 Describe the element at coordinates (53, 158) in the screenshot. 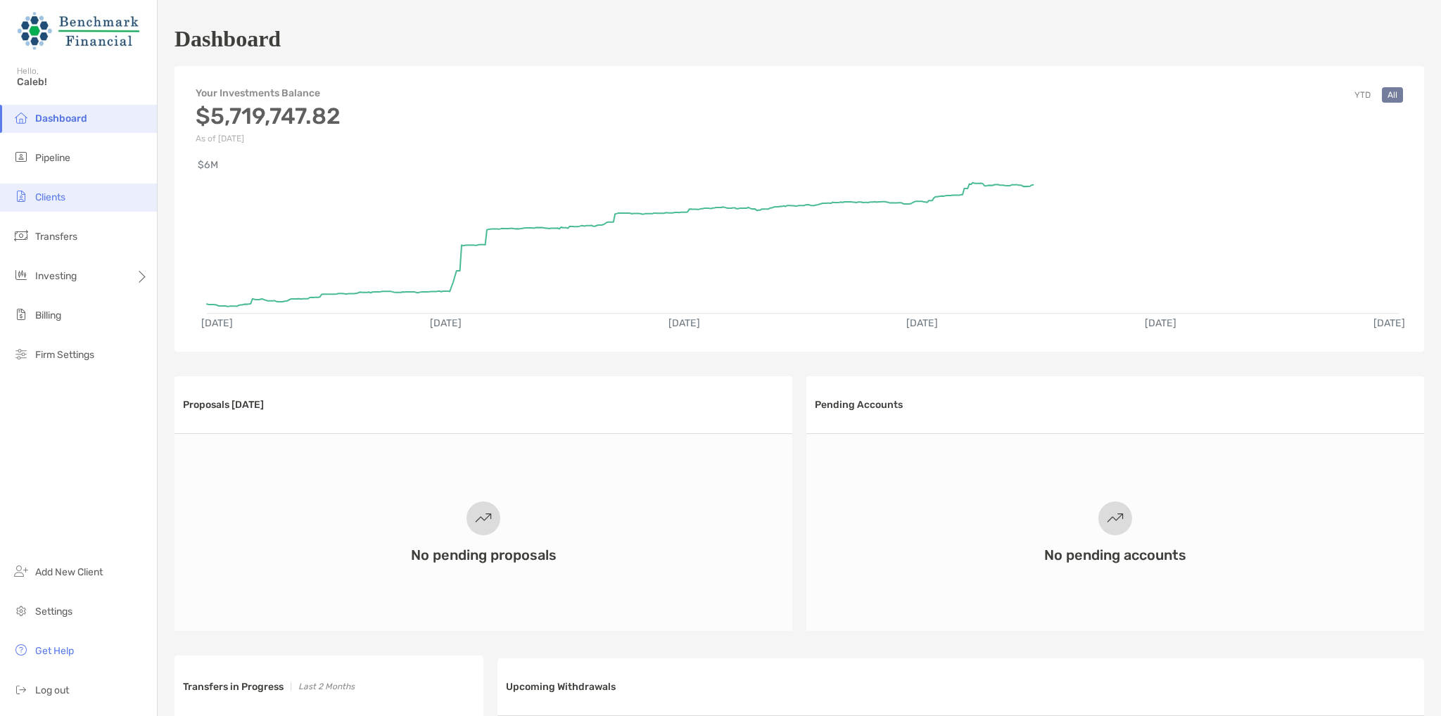

I see `span: Pipeline` at that location.